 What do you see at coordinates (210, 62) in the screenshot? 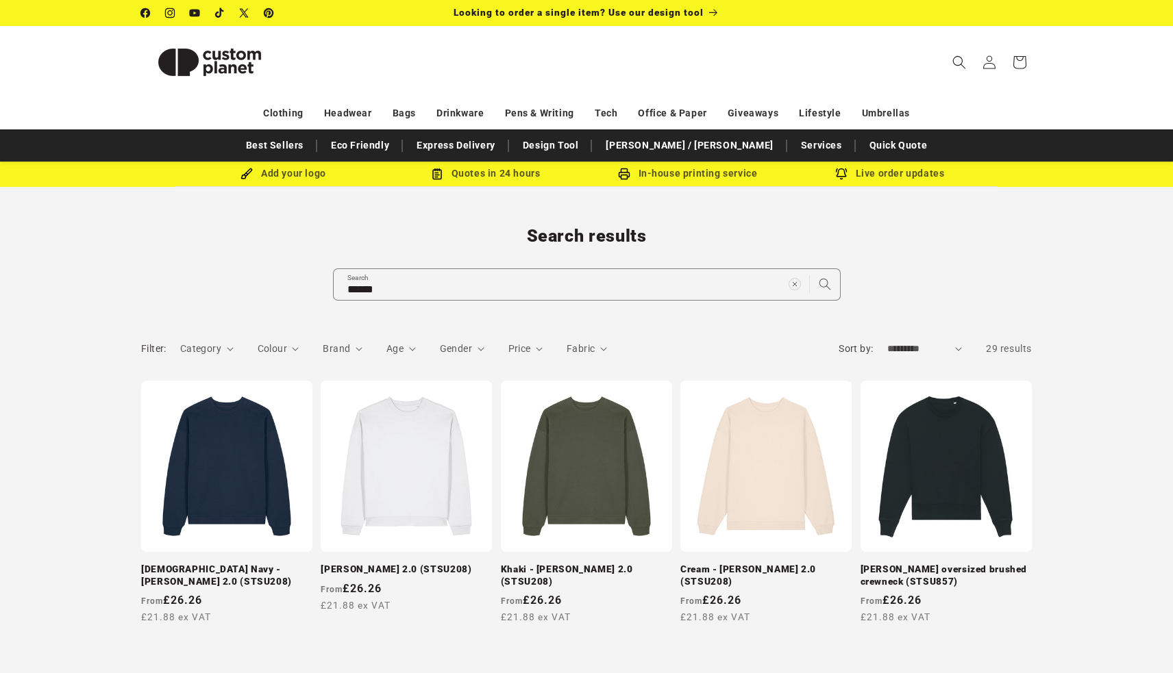
I see `img: Custom Planet` at bounding box center [210, 62].